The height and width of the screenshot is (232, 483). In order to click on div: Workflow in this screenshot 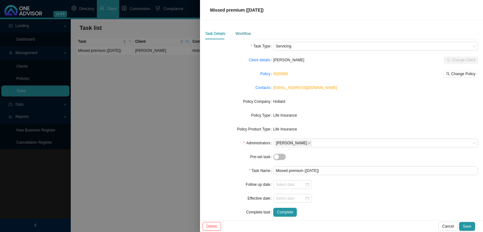, I will do `click(243, 34)`.